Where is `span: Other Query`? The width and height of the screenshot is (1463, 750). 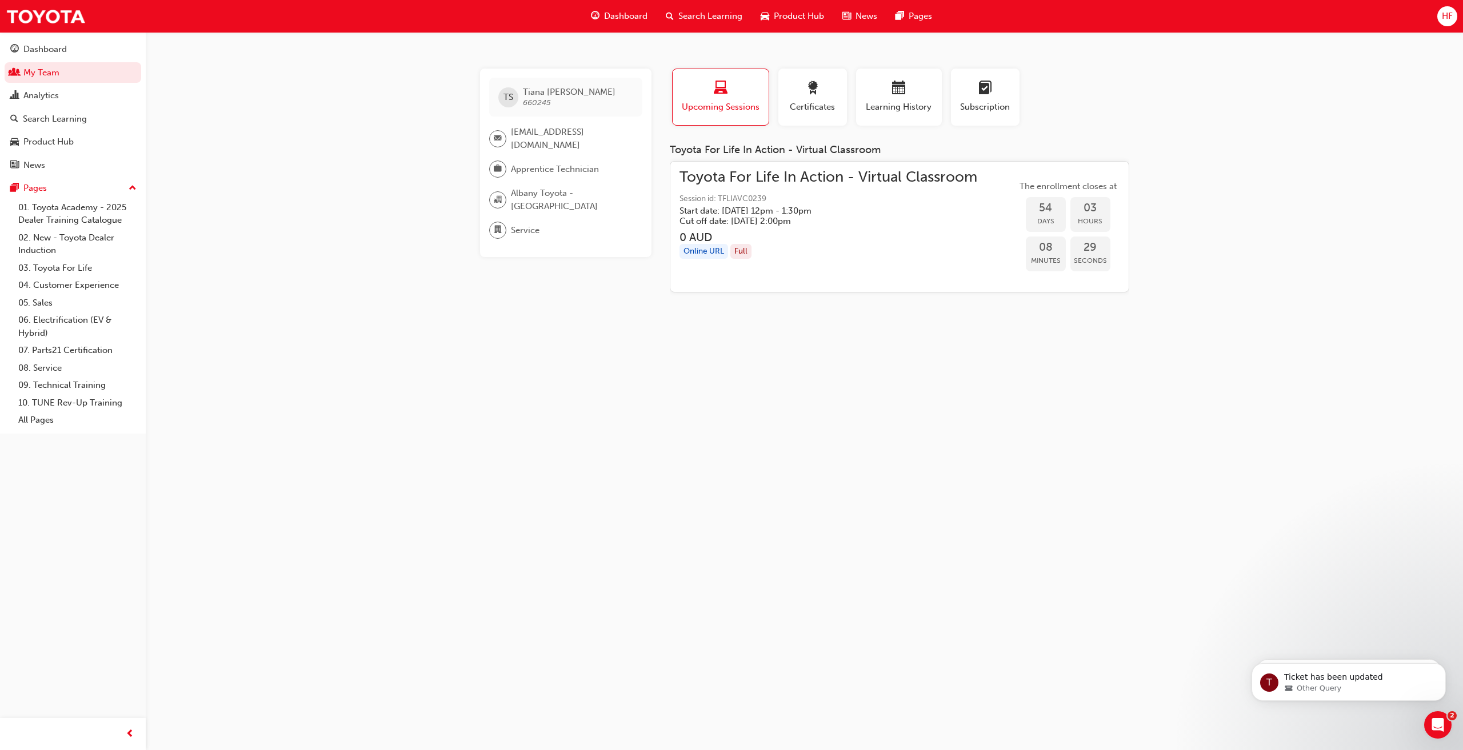
span: Other Query is located at coordinates (85, 49).